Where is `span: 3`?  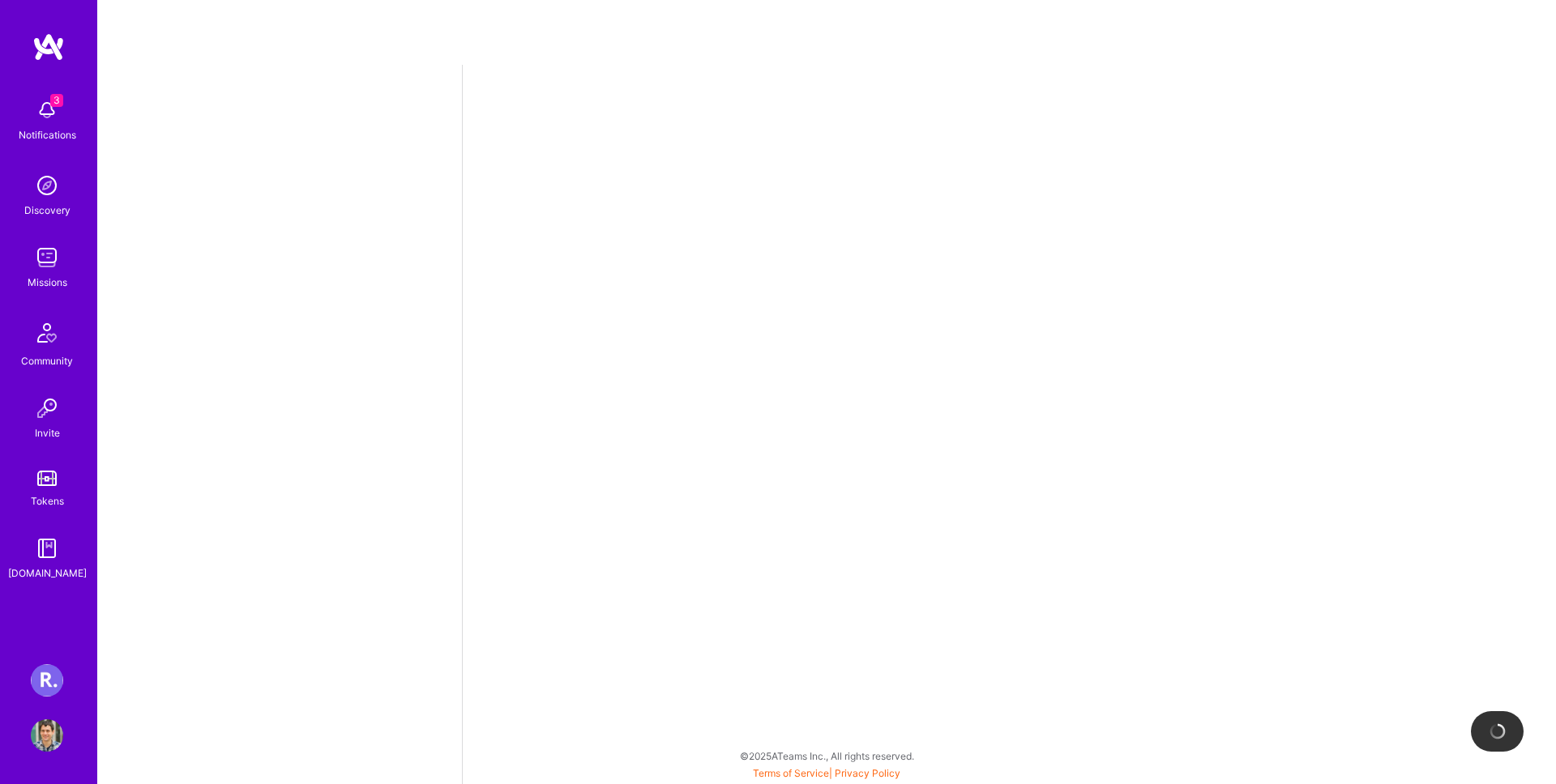
span: 3 is located at coordinates (57, 101).